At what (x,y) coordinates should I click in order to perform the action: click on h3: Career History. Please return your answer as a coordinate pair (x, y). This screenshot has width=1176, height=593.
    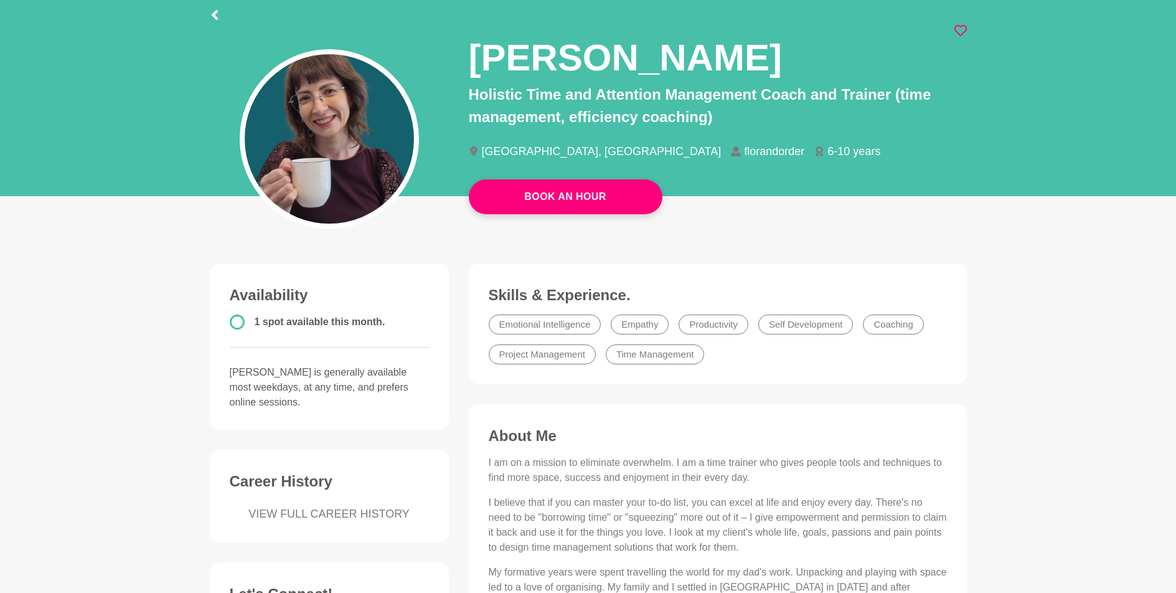
    Looking at the image, I should click on (329, 481).